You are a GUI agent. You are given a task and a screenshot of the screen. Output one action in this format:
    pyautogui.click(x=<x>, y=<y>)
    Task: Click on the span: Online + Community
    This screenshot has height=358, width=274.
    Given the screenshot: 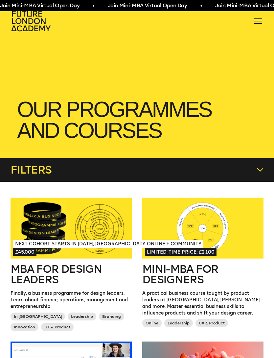 What is the action you would take?
    pyautogui.click(x=174, y=243)
    